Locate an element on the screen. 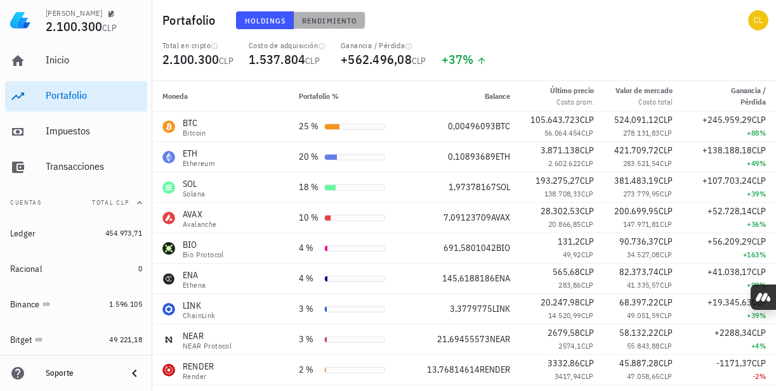  div: ETH is located at coordinates (198, 153).